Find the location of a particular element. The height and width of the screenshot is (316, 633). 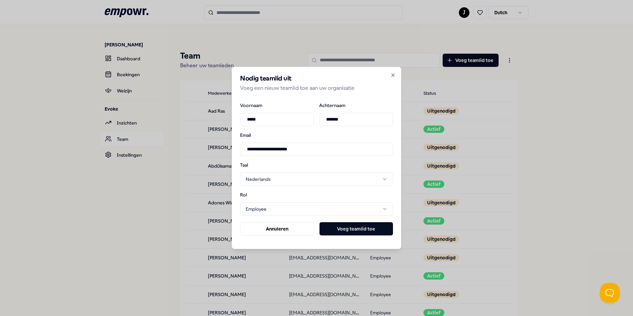

label: Taal is located at coordinates (257, 165).